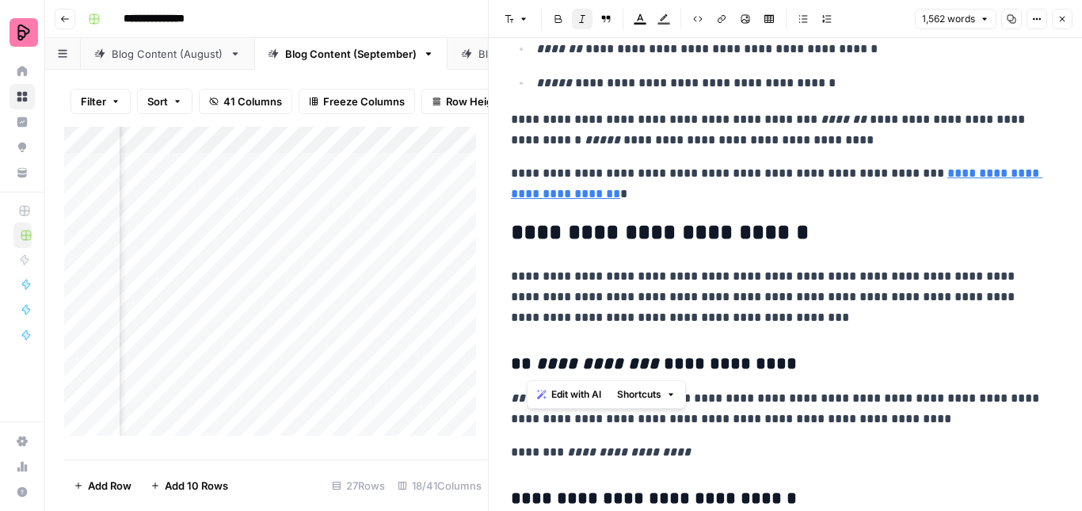 The width and height of the screenshot is (1082, 511). Describe the element at coordinates (576, 394) in the screenshot. I see `span: Edit with AI` at that location.